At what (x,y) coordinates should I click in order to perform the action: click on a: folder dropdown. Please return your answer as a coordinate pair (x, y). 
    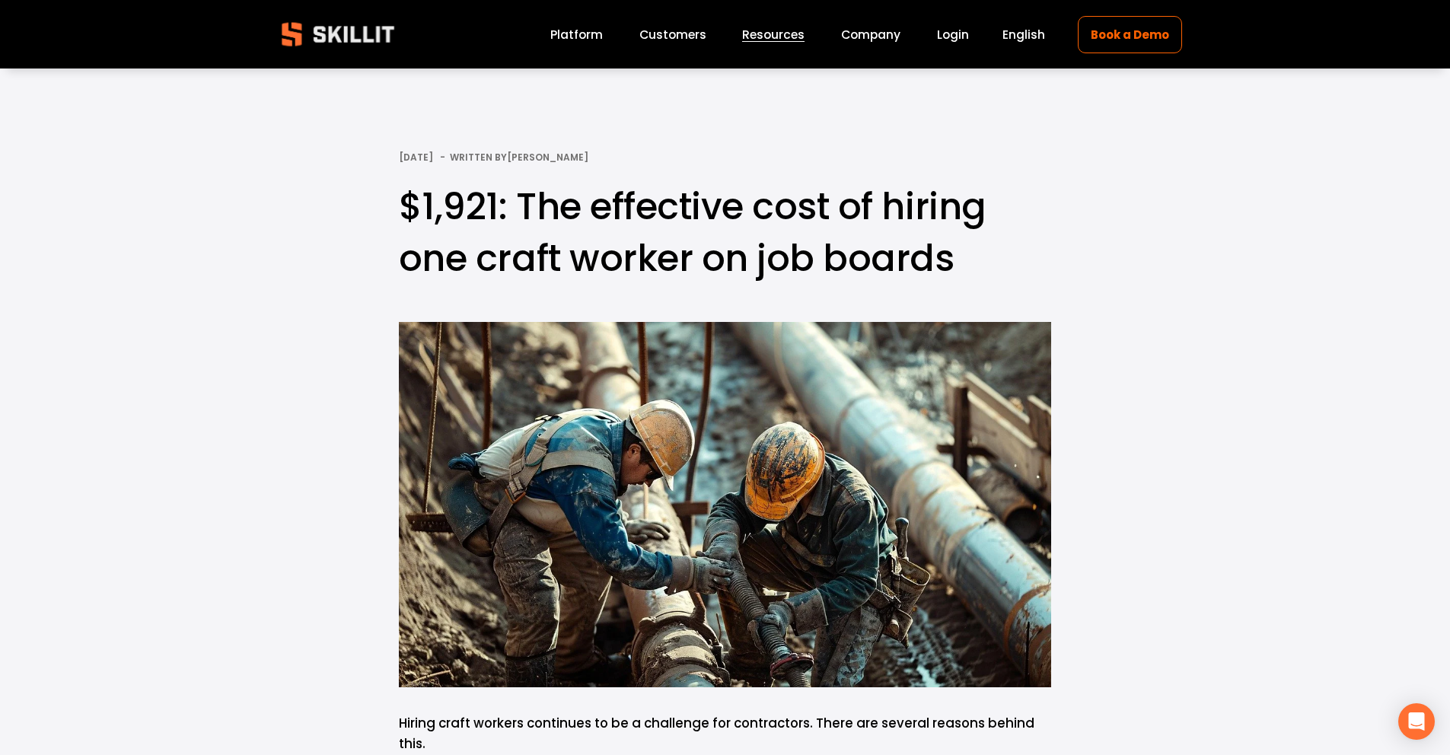
    Looking at the image, I should click on (773, 34).